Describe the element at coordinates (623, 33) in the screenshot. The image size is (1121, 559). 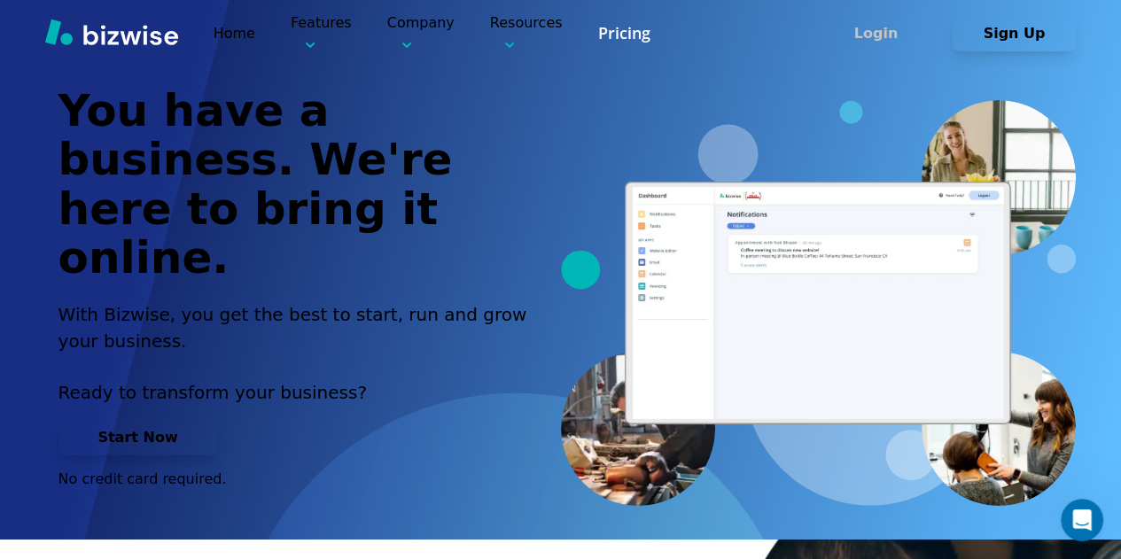
I see `a: Pricing` at that location.